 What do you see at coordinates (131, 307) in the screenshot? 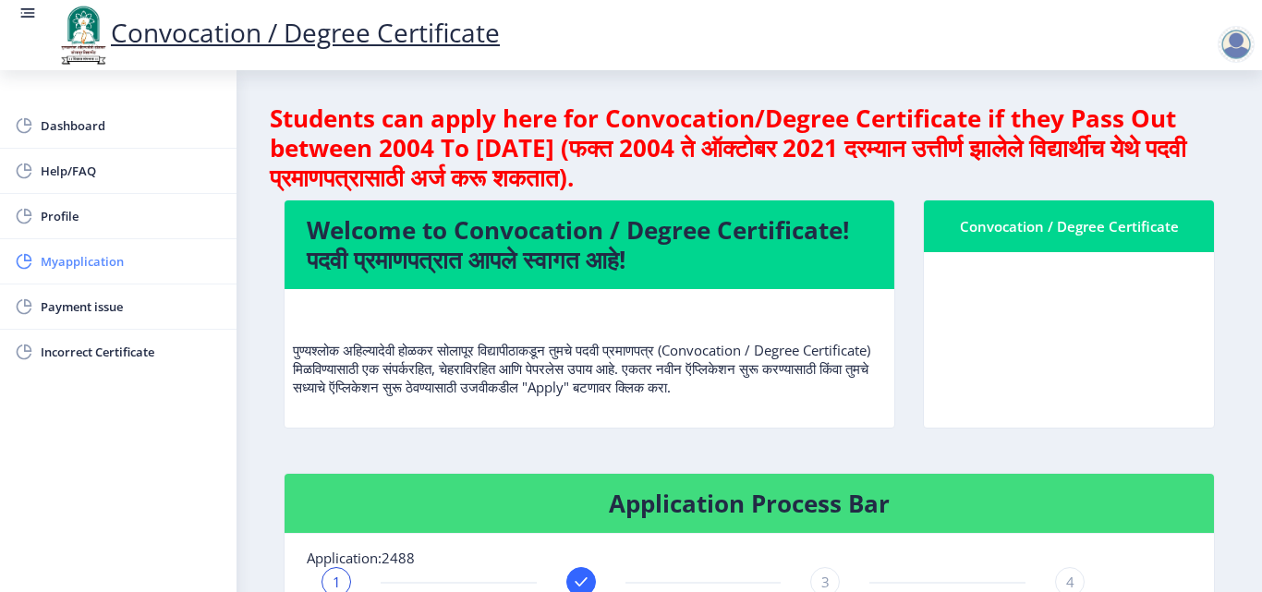
I see `span: Payment issue` at bounding box center [131, 307].